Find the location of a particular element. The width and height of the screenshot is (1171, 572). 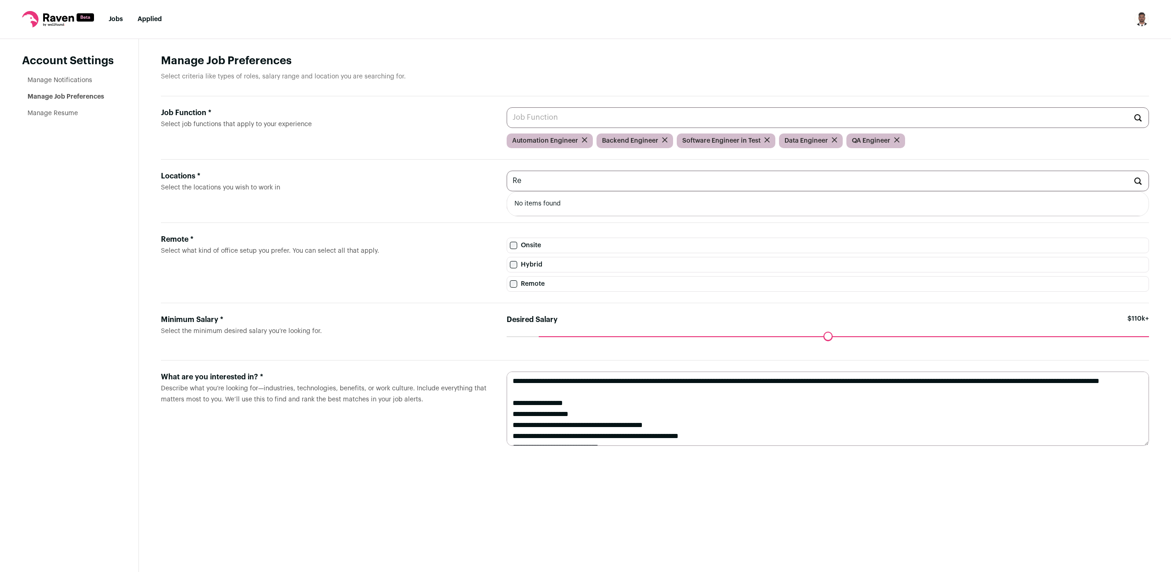

span: Data Engineer is located at coordinates (806, 141).